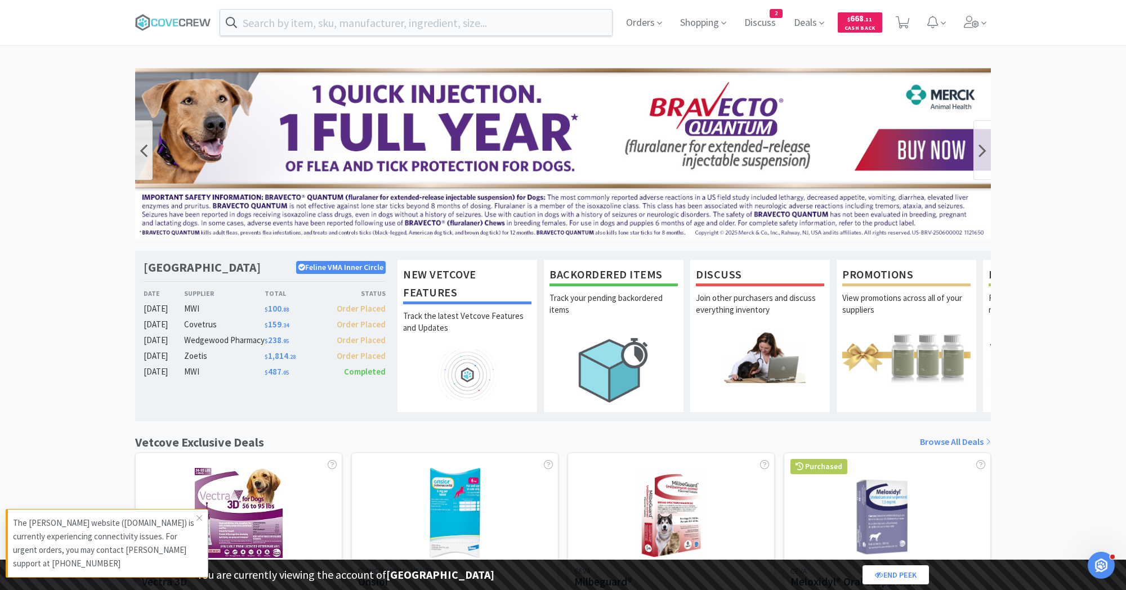  Describe the element at coordinates (199, 442) in the screenshot. I see `h1: Vetcove Exclusive Deals` at that location.